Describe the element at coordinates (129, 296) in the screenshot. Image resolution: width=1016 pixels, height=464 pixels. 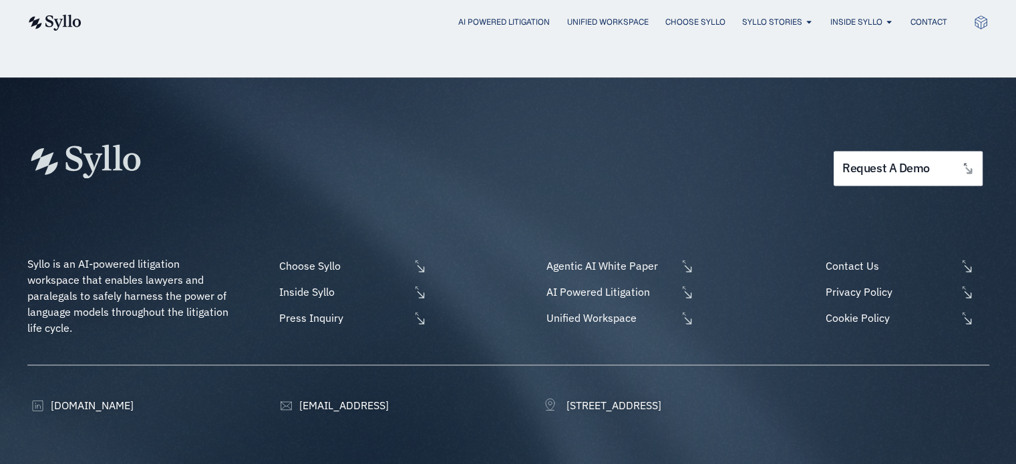
I see `span: Syllo is an AI-powered litigation workspace that enables lawyers and paralegals to safely harness...` at that location.